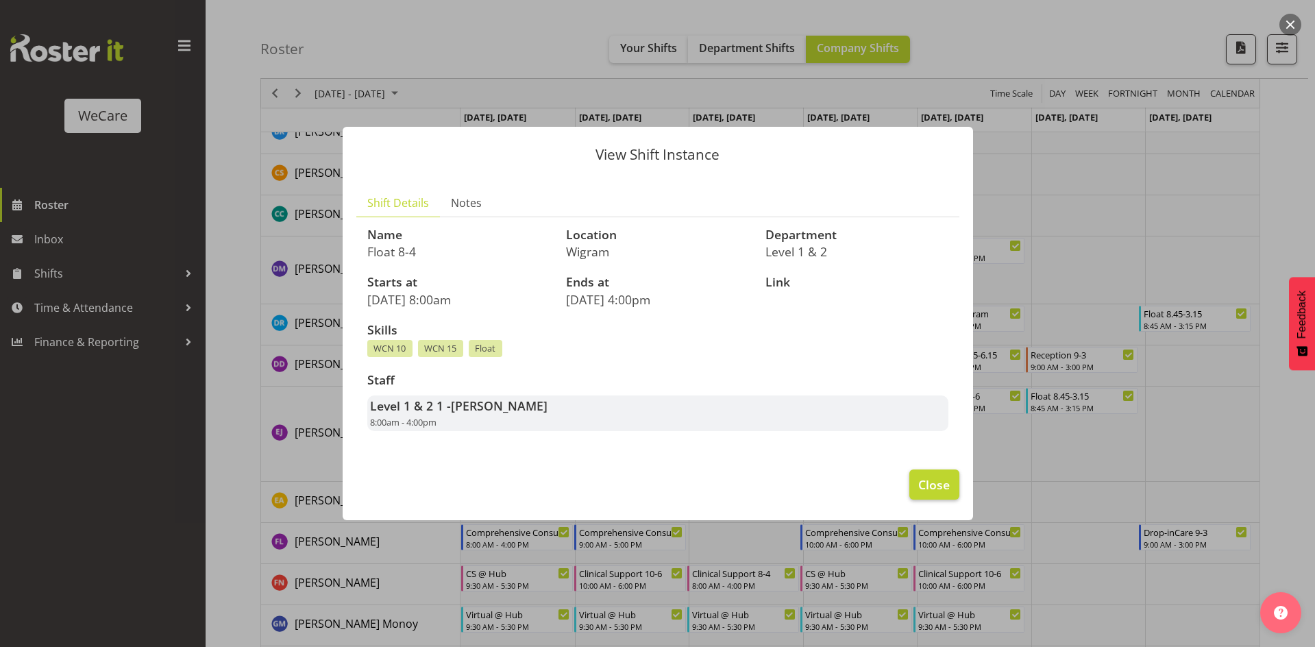  What do you see at coordinates (1281, 613) in the screenshot?
I see `img: help-xxl-2.png` at bounding box center [1281, 613].